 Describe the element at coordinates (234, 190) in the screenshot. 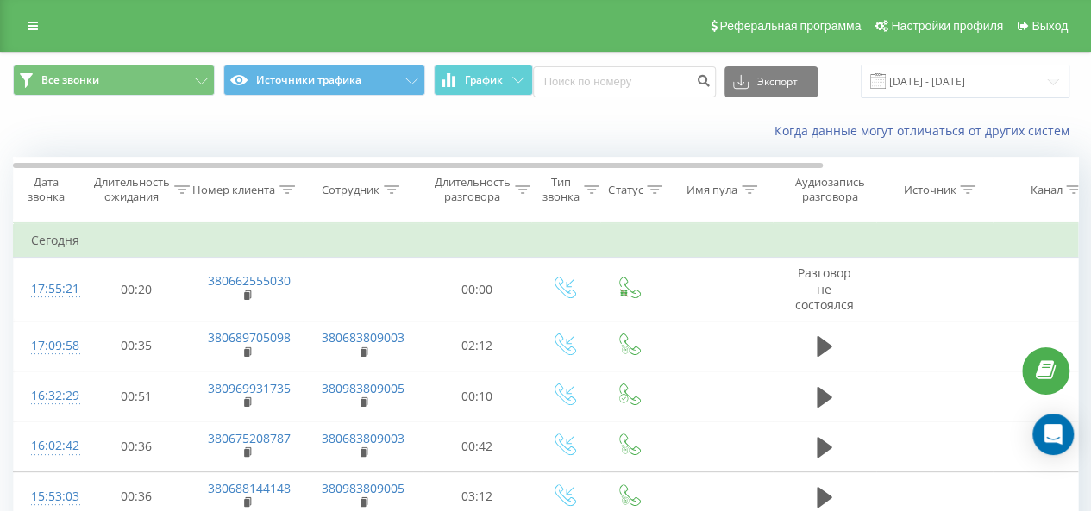

I see `div: Номер клиента` at that location.